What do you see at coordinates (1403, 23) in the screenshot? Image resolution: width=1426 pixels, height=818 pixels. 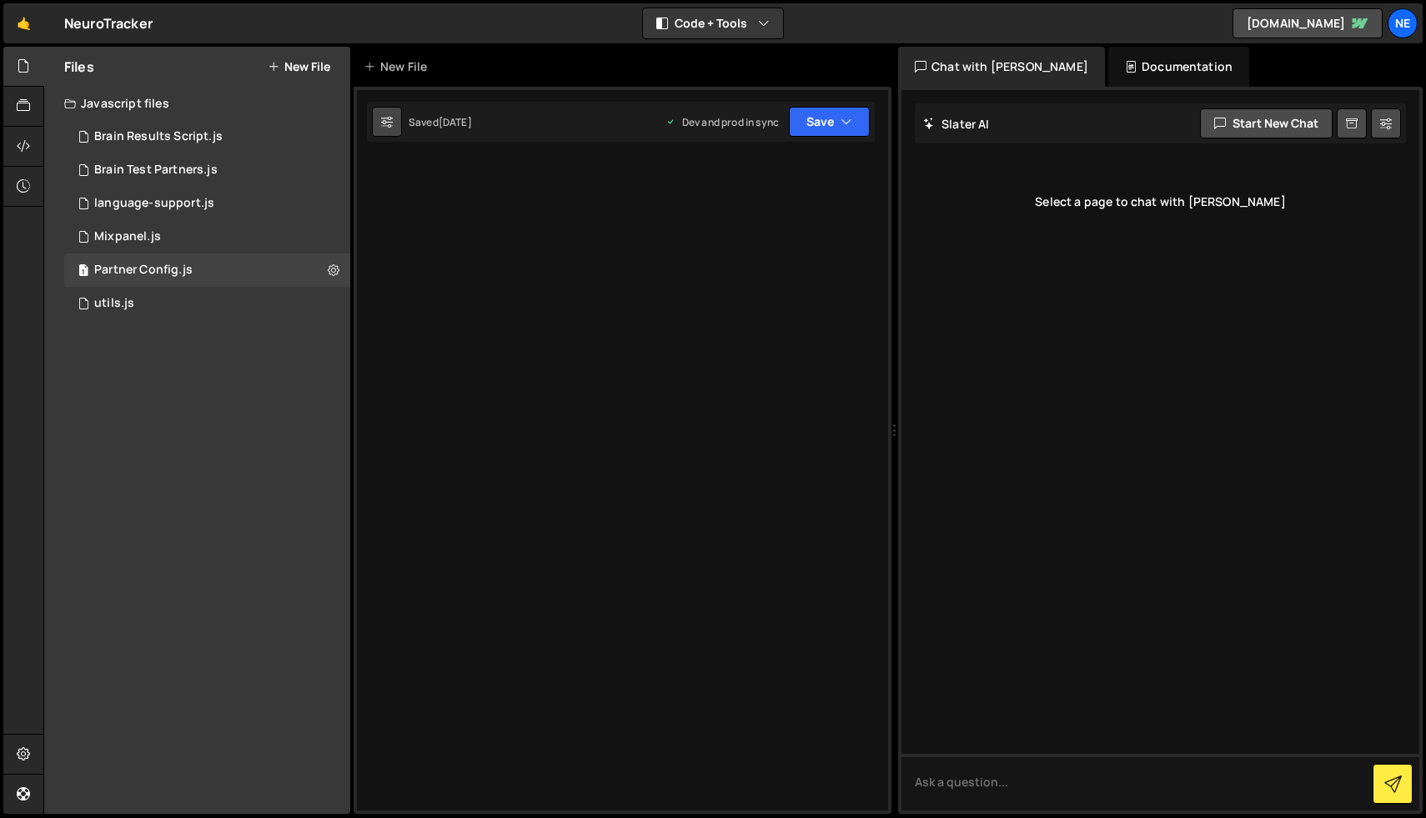 I see `a: Ne` at bounding box center [1403, 23].